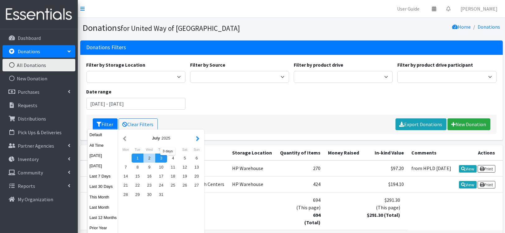 This screenshot has width=505, height=233. Describe the element at coordinates (383, 215) in the screenshot. I see `strong: $291.30 (Total)` at that location.